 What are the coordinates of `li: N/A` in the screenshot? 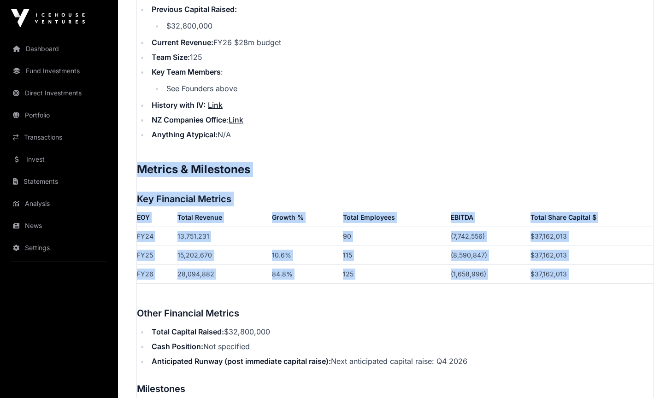 It's located at (401, 135).